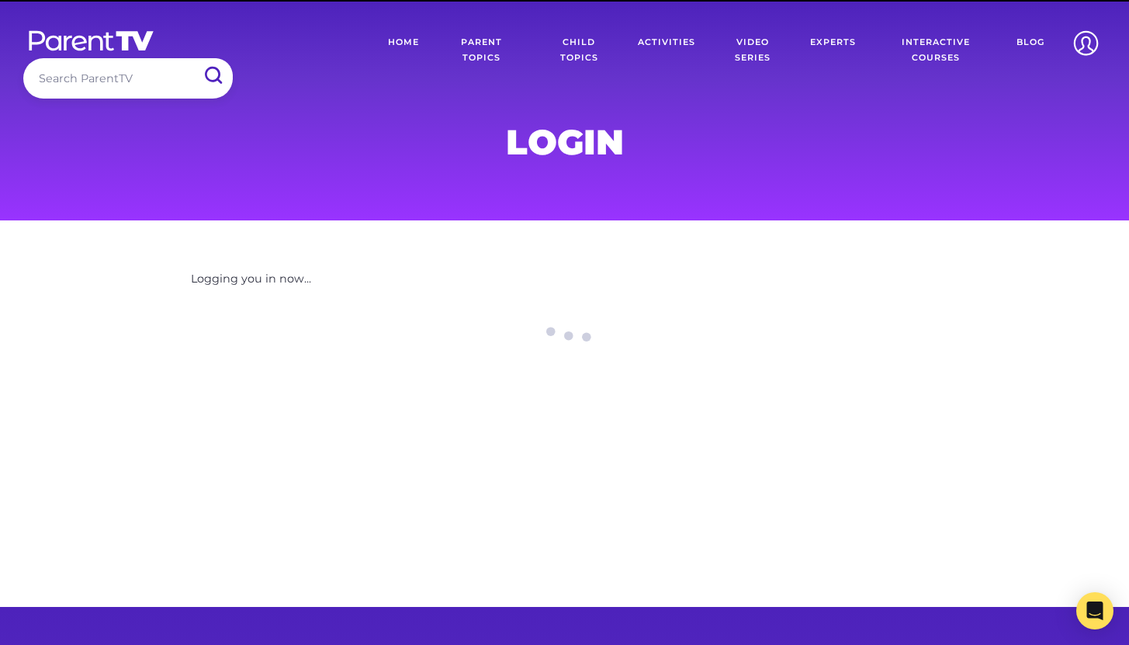 This screenshot has width=1129, height=645. I want to click on a: Activities, so click(667, 50).